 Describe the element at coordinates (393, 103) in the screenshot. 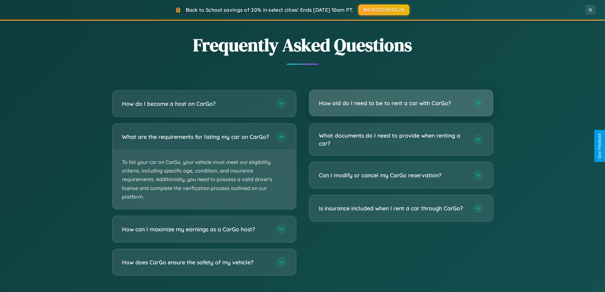

I see `h3: How old do I need to be to rent a car with CarGo?` at that location.